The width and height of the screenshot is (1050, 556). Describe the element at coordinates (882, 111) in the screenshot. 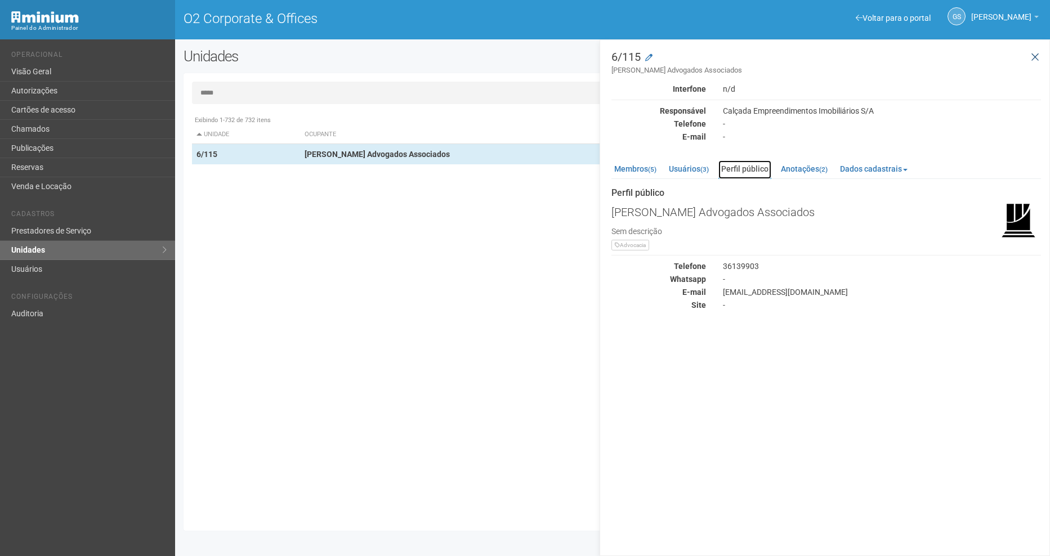

I see `div: Calçada Empreendimentos Imobiliários S/A` at that location.